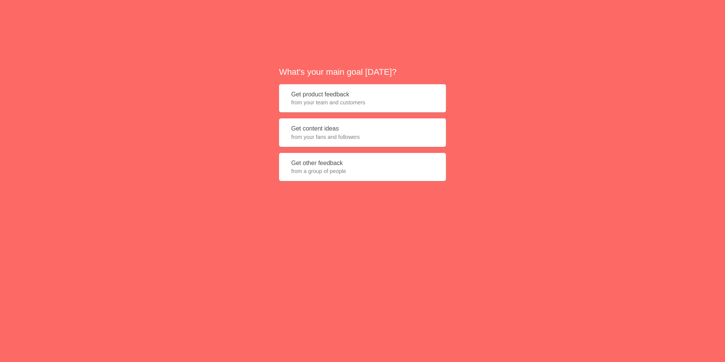 The image size is (725, 362). Describe the element at coordinates (362, 132) in the screenshot. I see `button: Get content ideasfrom your fans and followers` at that location.